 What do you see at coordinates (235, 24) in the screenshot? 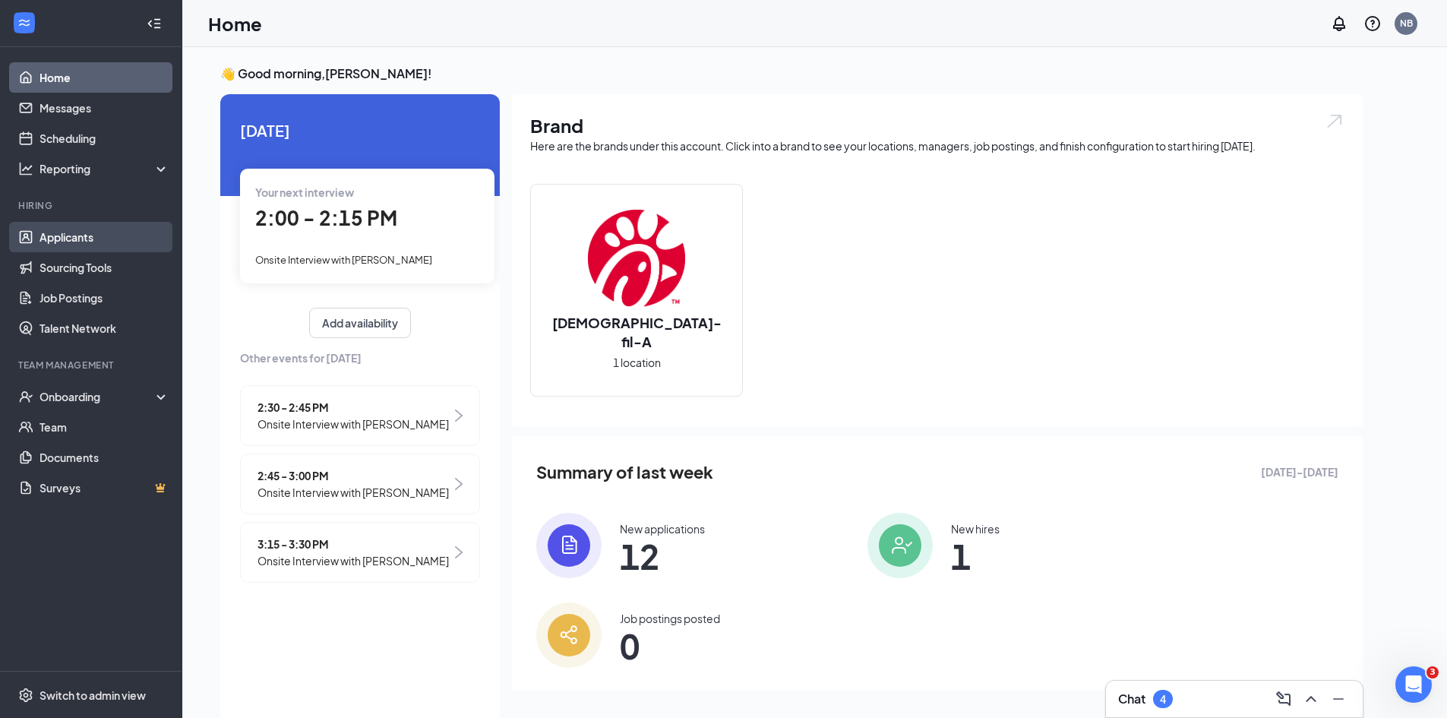
I see `h1: Home` at bounding box center [235, 24].